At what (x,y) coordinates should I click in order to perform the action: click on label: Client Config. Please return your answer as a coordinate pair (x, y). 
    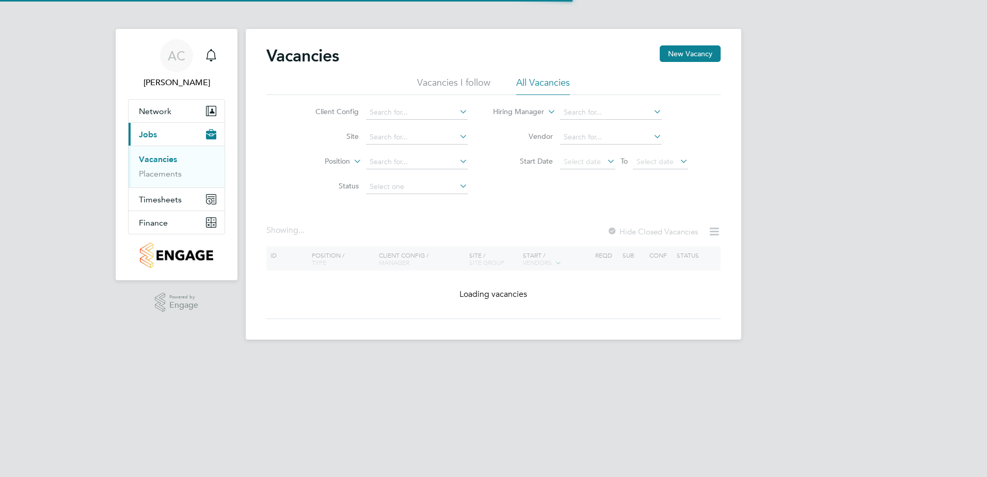
    Looking at the image, I should click on (329, 112).